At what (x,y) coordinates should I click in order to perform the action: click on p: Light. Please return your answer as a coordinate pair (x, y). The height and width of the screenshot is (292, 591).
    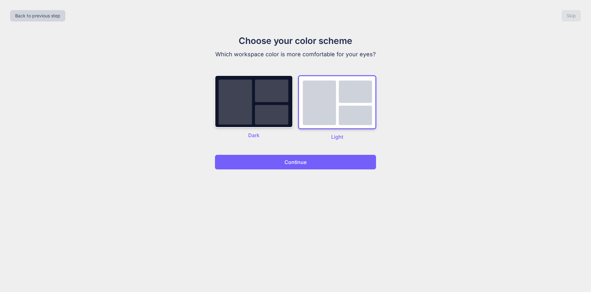
    Looking at the image, I should click on (337, 137).